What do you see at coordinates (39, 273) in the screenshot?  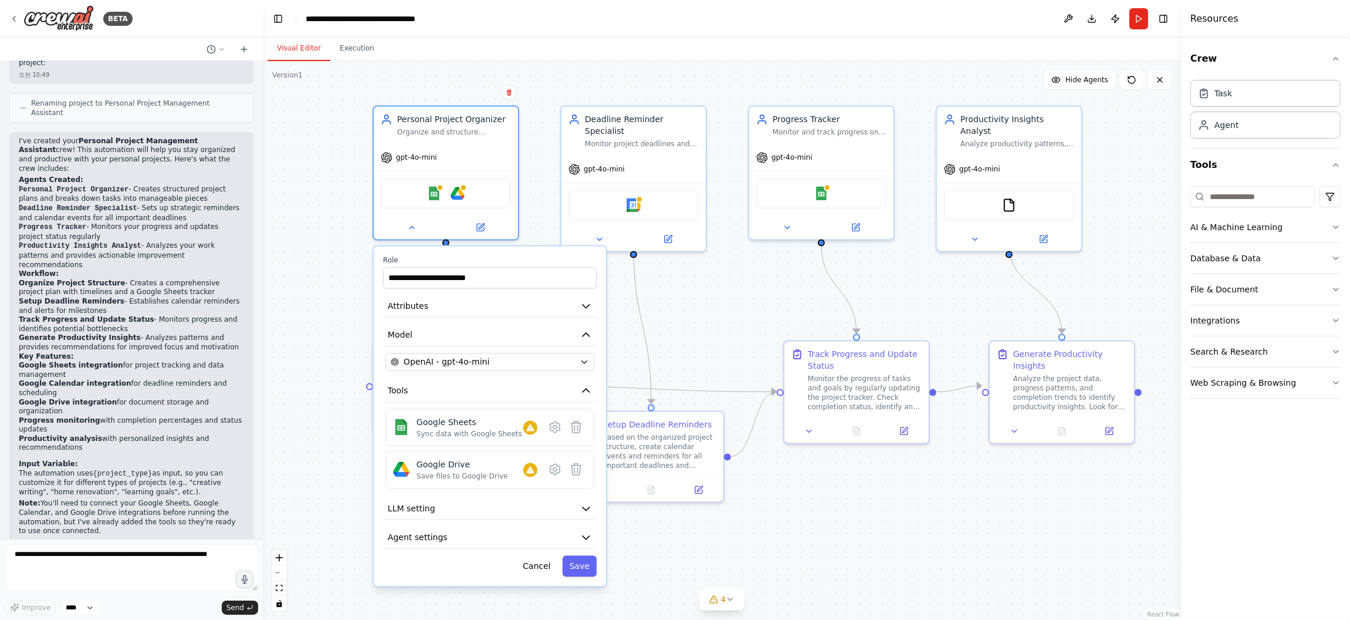 I see `strong: Workflow:` at bounding box center [39, 273].